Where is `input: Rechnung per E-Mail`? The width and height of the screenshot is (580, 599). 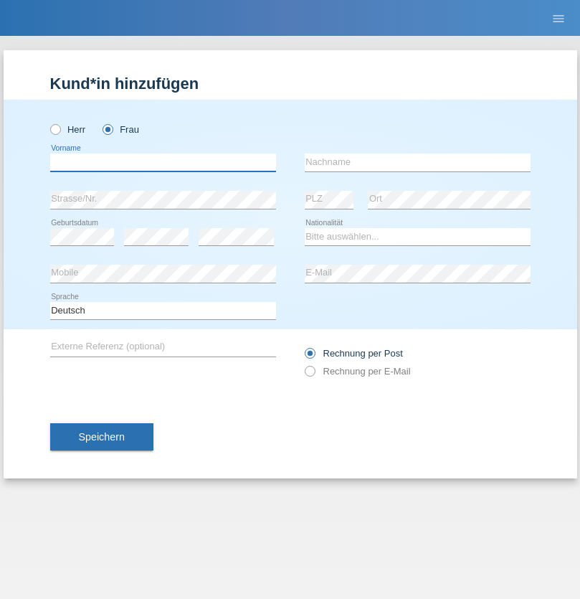
input: Rechnung per E-Mail is located at coordinates (309, 374).